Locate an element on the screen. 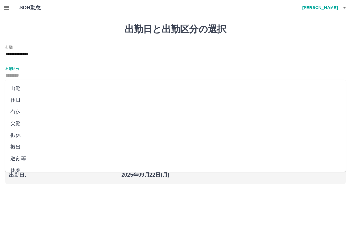  li: 休日 is located at coordinates (176, 100).